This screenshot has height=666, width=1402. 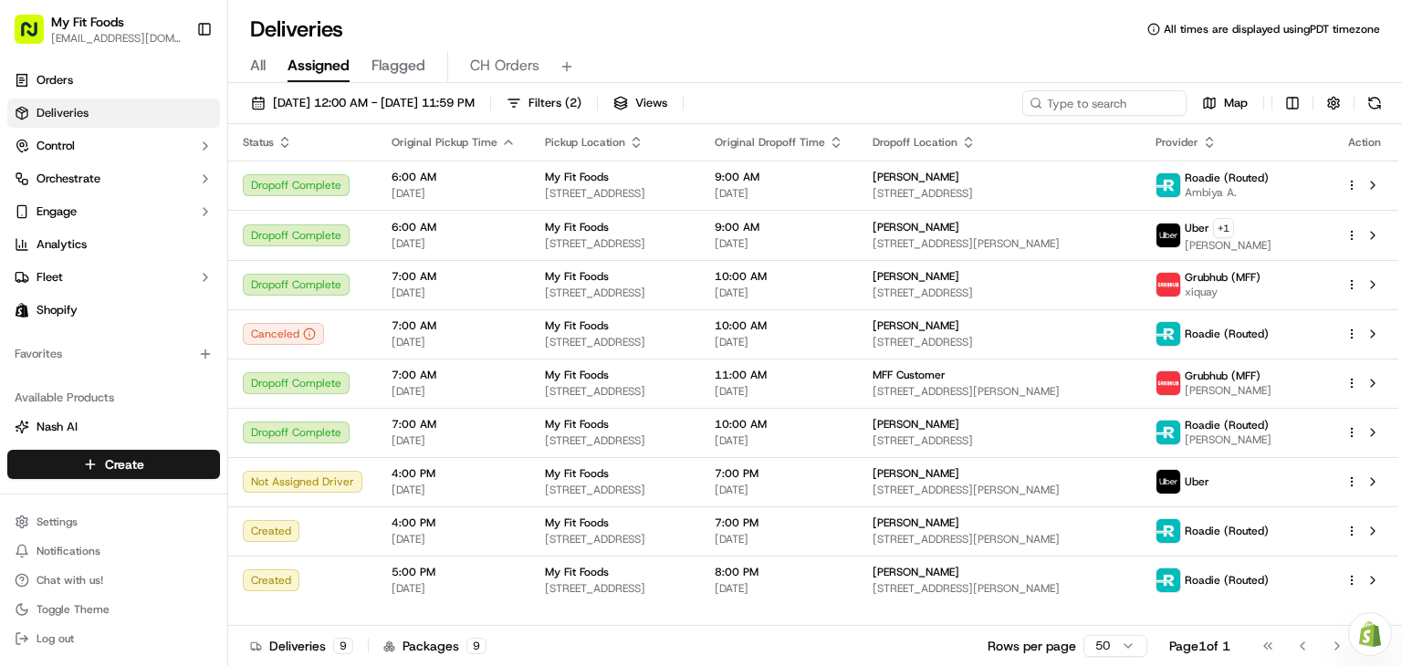 I want to click on div: Page 1 of 1, so click(x=1200, y=646).